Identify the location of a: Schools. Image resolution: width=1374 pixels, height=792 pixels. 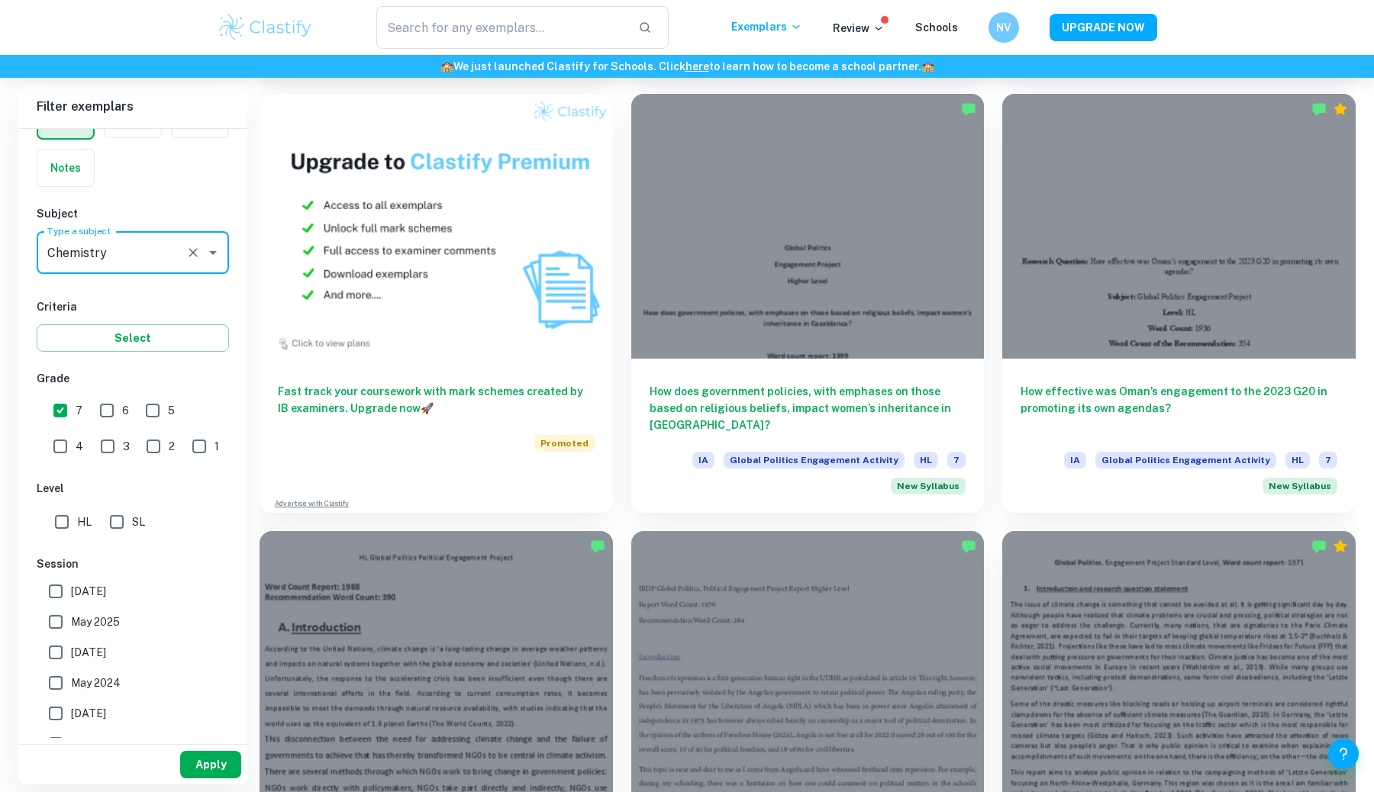
(937, 27).